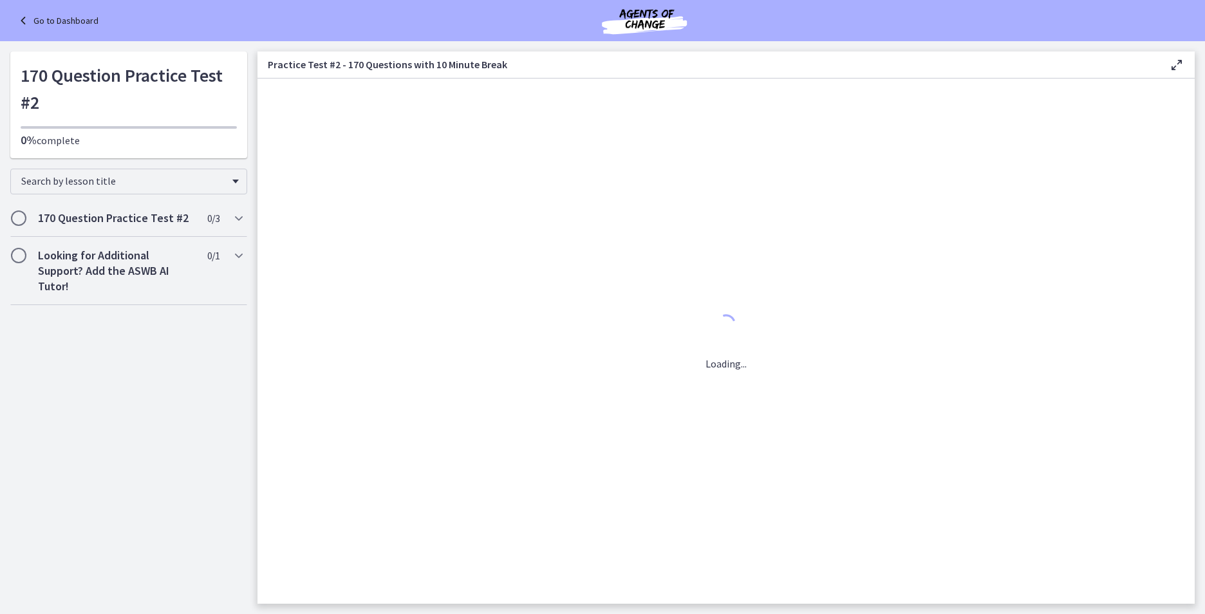 The height and width of the screenshot is (614, 1205). What do you see at coordinates (28, 140) in the screenshot?
I see `span: 0%` at bounding box center [28, 140].